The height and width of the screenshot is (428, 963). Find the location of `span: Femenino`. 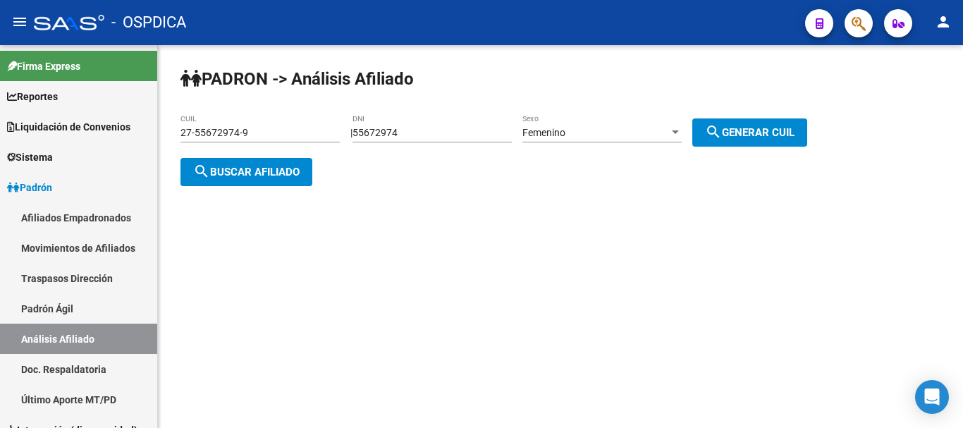

span: Femenino is located at coordinates (544, 133).